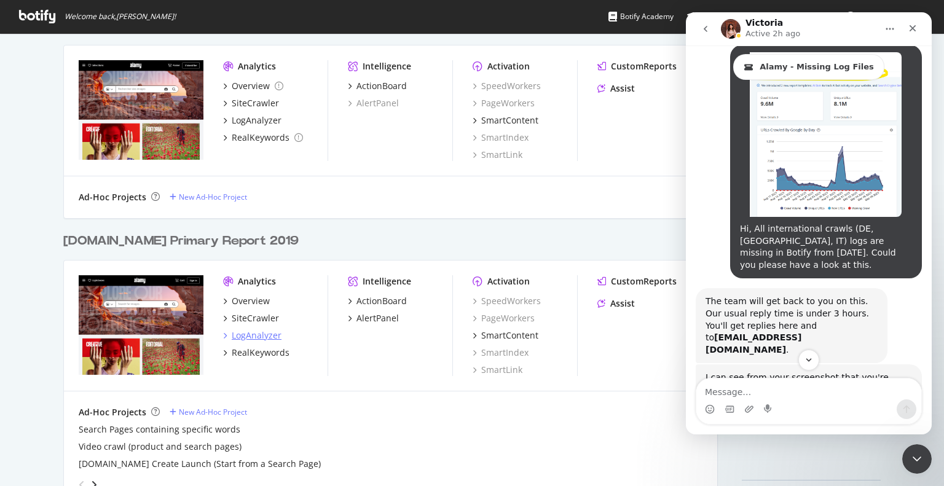  What do you see at coordinates (804, 17) in the screenshot?
I see `div: Organizations` at bounding box center [804, 17].